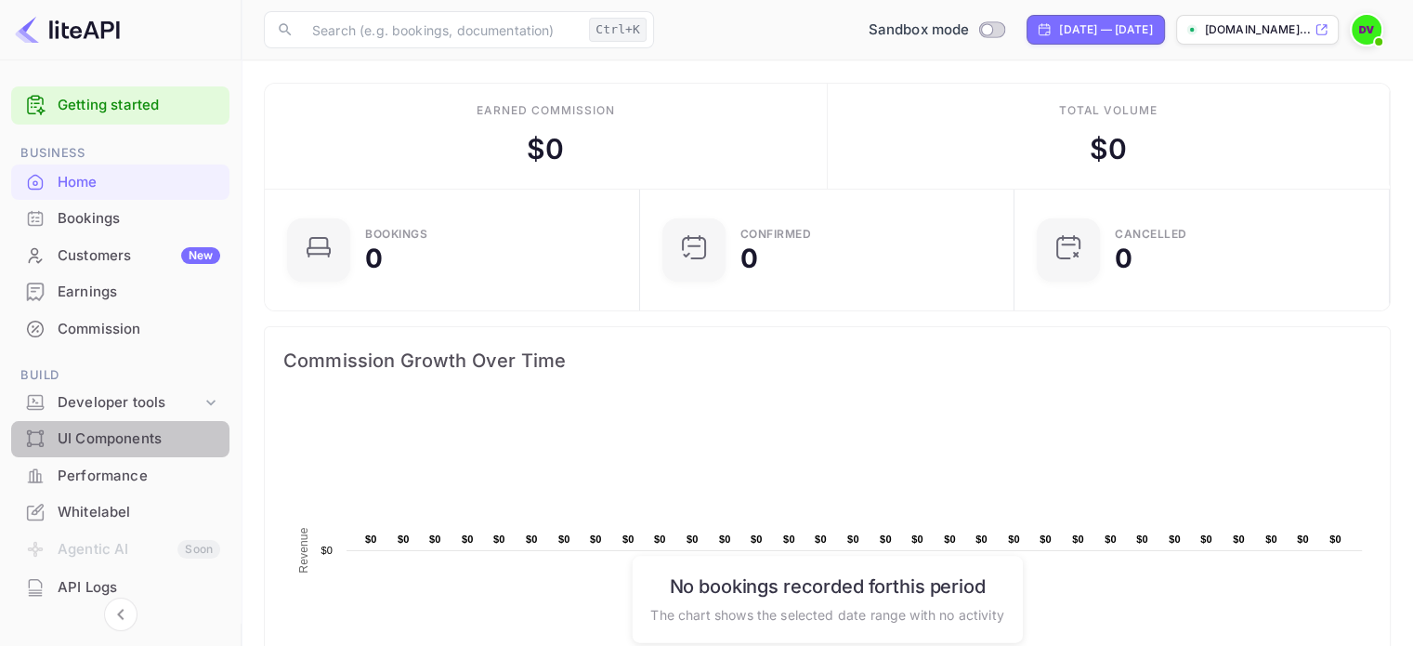 The image size is (1413, 646). What do you see at coordinates (936, 30) in the screenshot?
I see `div: Switch to Production mode` at bounding box center [936, 30].